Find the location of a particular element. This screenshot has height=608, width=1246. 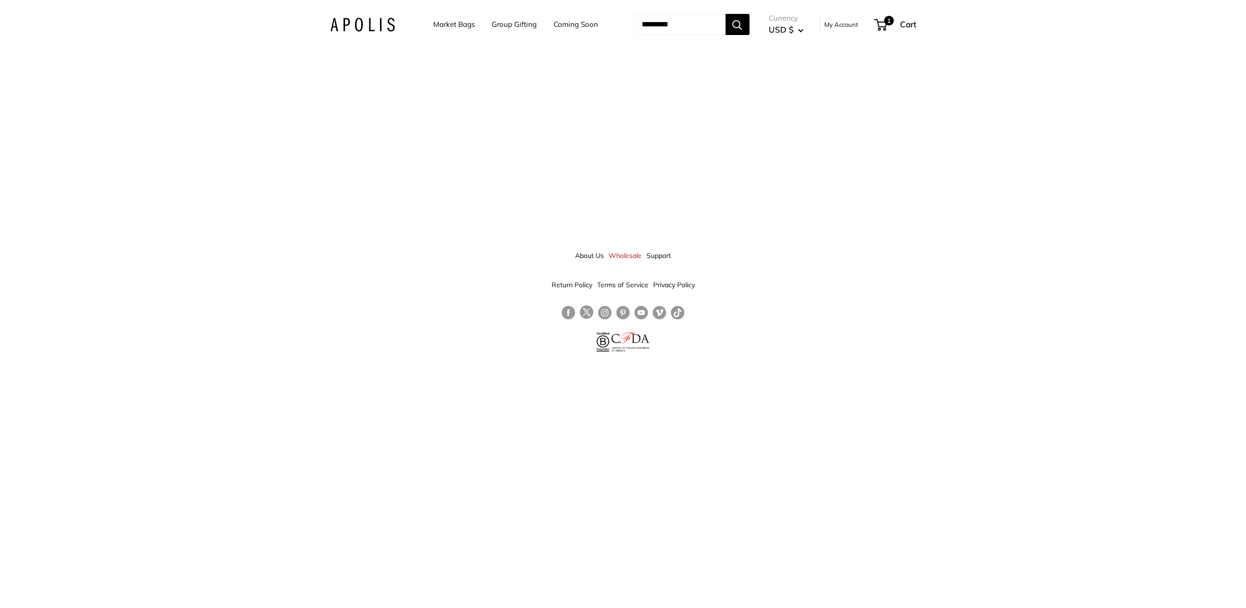

a: Support is located at coordinates (658, 255).